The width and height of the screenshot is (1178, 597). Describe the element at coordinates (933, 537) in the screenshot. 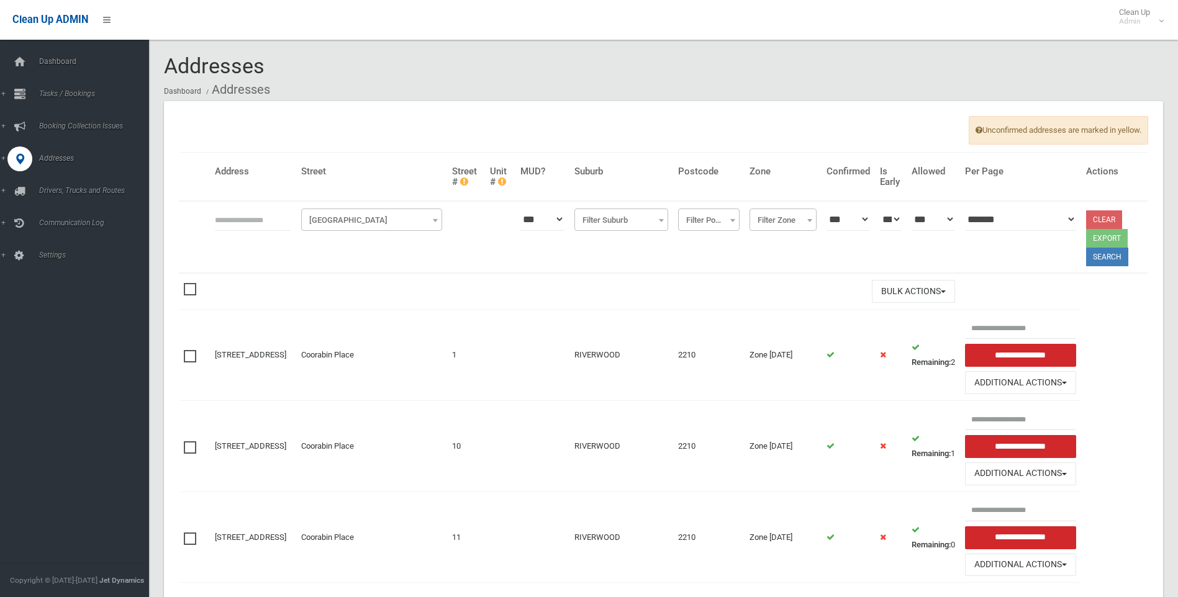

I see `td: 0` at that location.